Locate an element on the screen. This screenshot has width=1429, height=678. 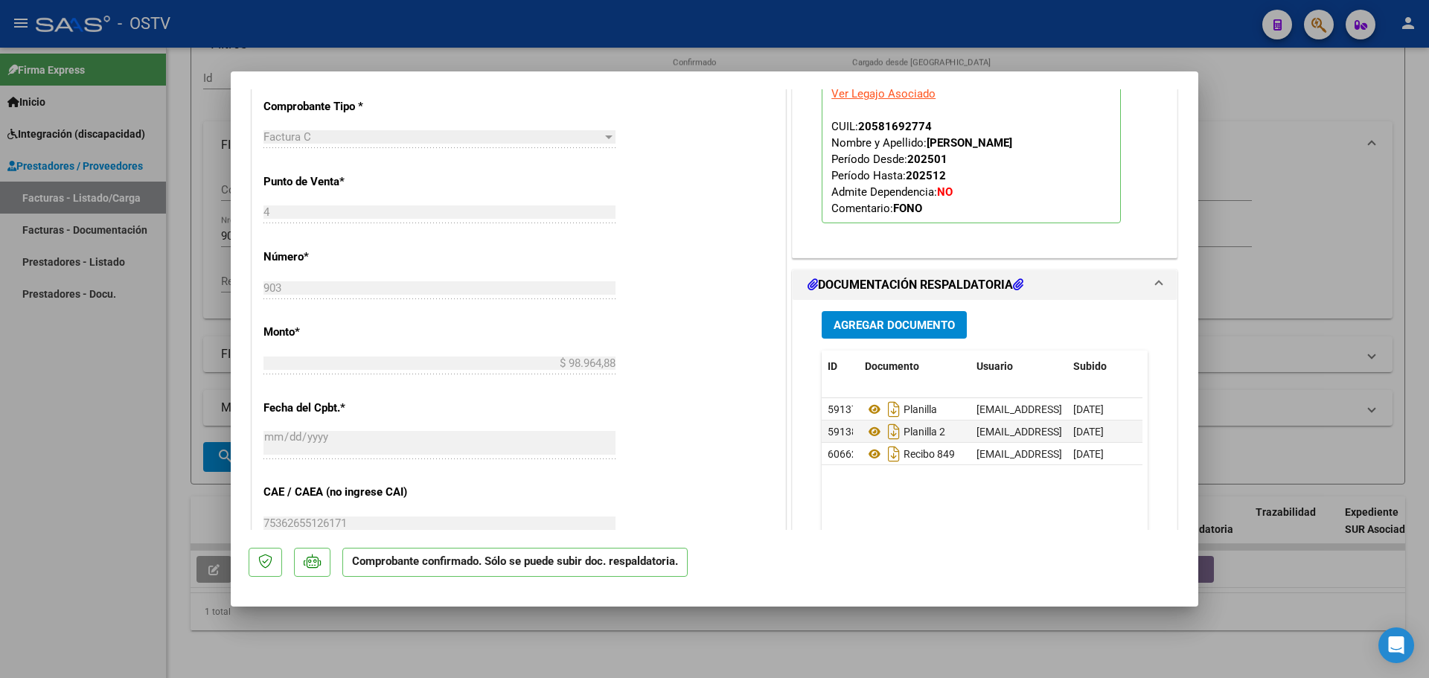
span: Comentario: is located at coordinates (877, 208).